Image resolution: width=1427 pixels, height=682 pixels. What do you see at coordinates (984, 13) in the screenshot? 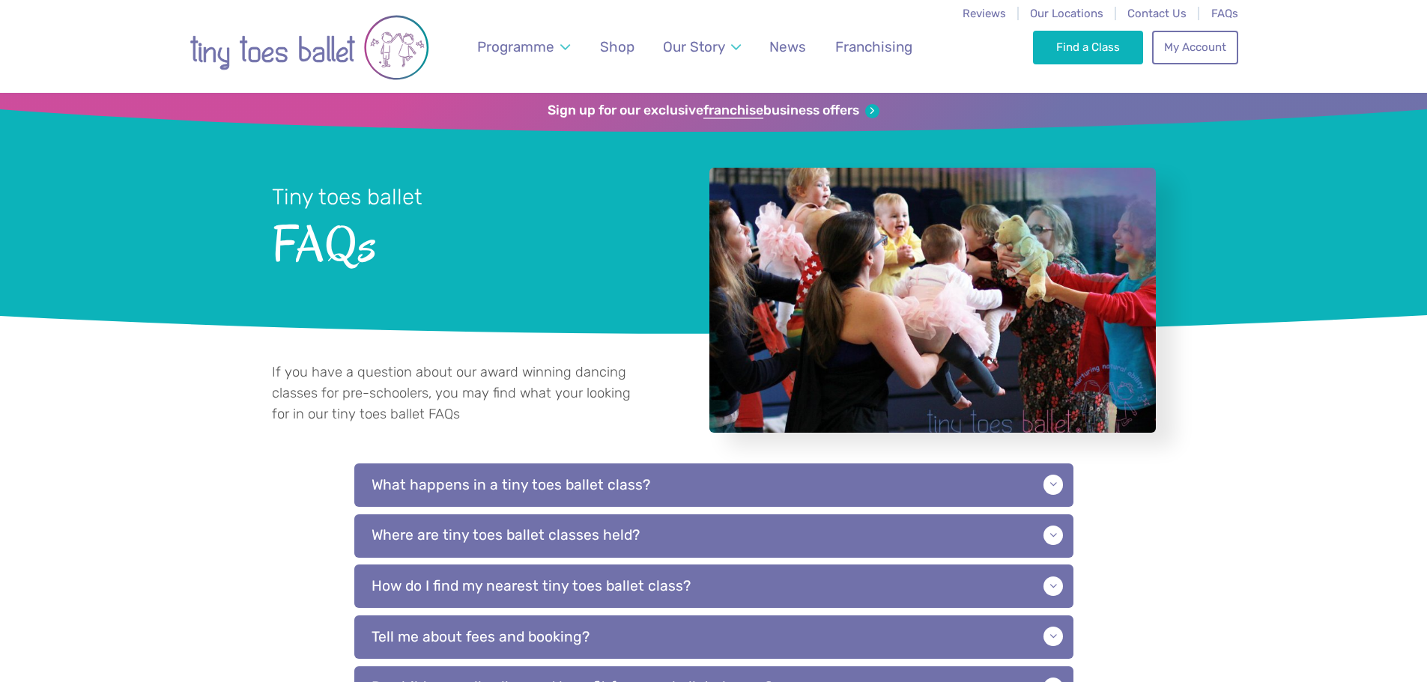
I see `a: Reviews` at bounding box center [984, 13].